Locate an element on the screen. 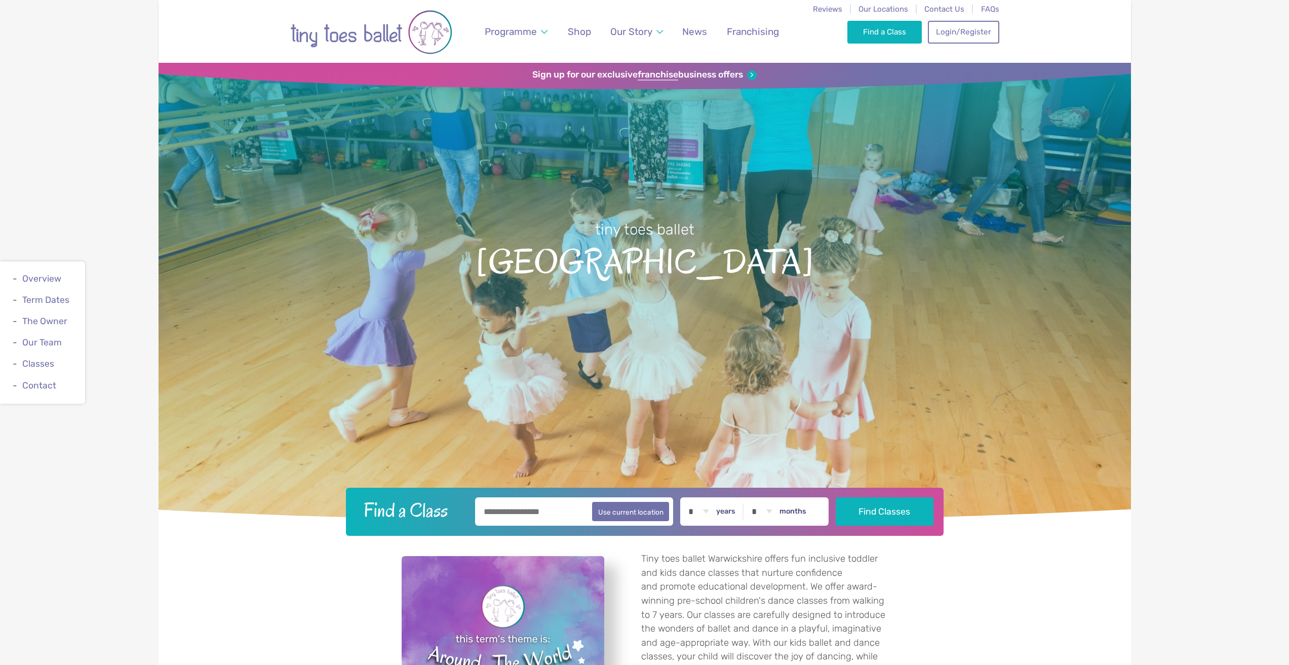 This screenshot has height=665, width=1289. span: News is located at coordinates (694, 31).